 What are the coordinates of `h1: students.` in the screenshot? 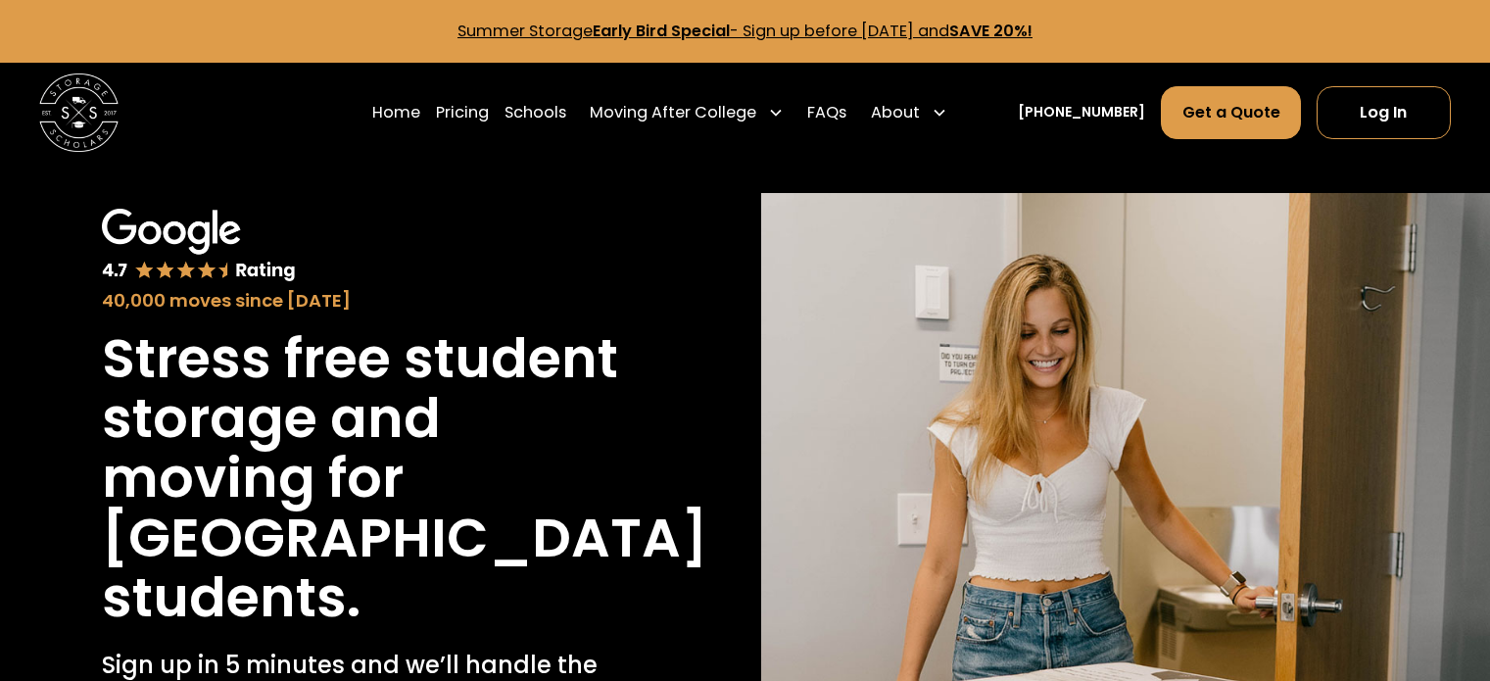 It's located at (231, 598).